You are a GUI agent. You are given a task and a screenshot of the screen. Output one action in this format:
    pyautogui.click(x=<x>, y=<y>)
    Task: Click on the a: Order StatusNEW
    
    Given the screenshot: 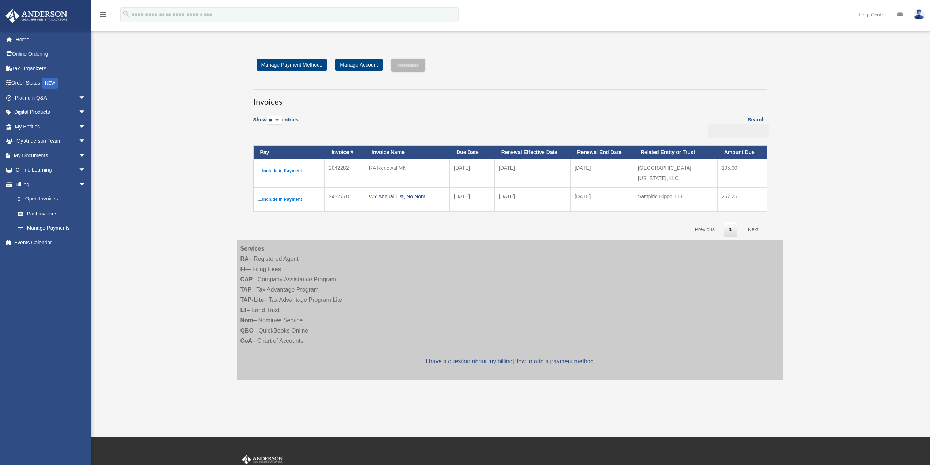 What is the action you would take?
    pyautogui.click(x=51, y=83)
    